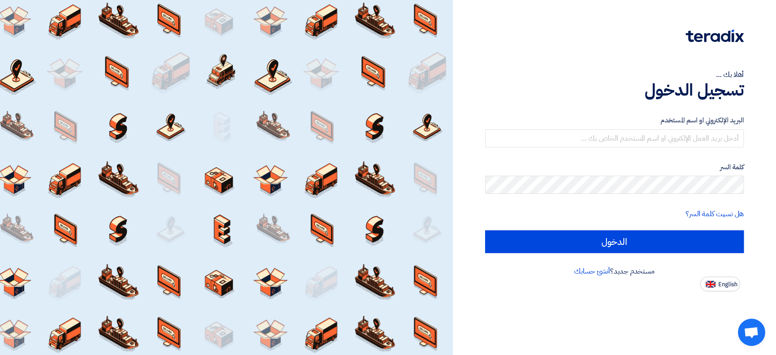 The width and height of the screenshot is (776, 355). Describe the element at coordinates (720, 284) in the screenshot. I see `button: English` at that location.